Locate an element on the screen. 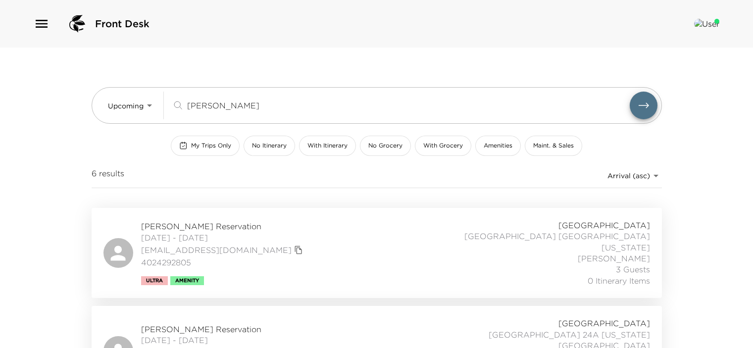 This screenshot has height=348, width=753. span: 3 Guests is located at coordinates (633, 269).